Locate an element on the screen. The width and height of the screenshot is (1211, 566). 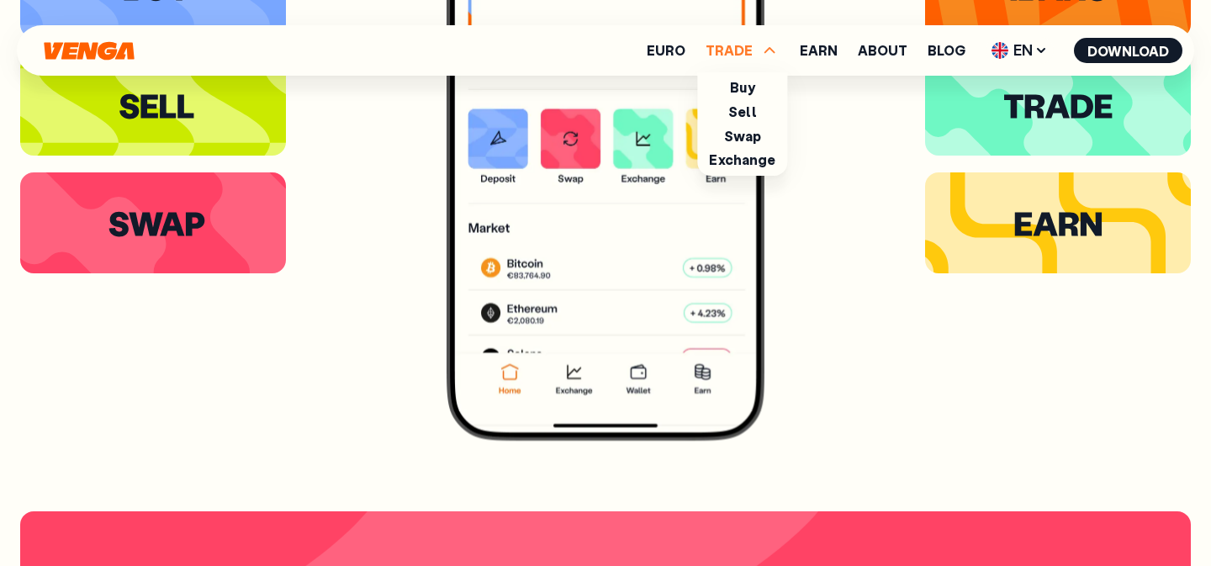
img: flag-uk is located at coordinates (1000, 50).